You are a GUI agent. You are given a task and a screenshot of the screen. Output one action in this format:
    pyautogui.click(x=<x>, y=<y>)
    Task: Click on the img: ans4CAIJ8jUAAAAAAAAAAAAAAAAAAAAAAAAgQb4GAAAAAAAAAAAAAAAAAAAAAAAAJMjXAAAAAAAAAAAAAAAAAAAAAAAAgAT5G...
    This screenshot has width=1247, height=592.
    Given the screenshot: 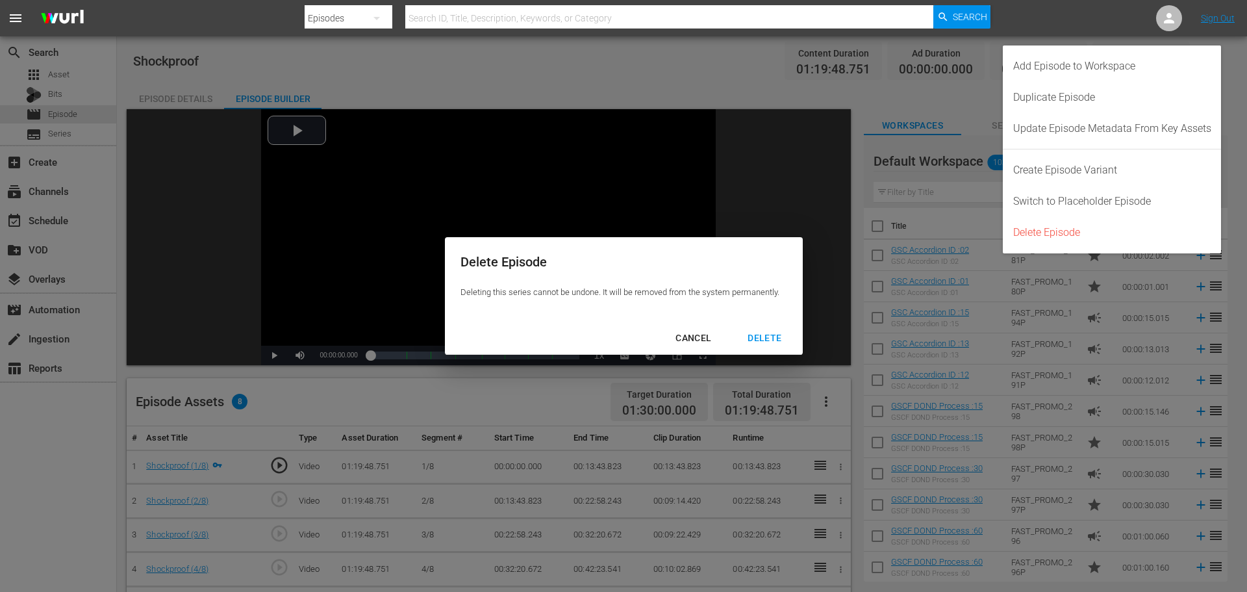 What is the action you would take?
    pyautogui.click(x=62, y=18)
    